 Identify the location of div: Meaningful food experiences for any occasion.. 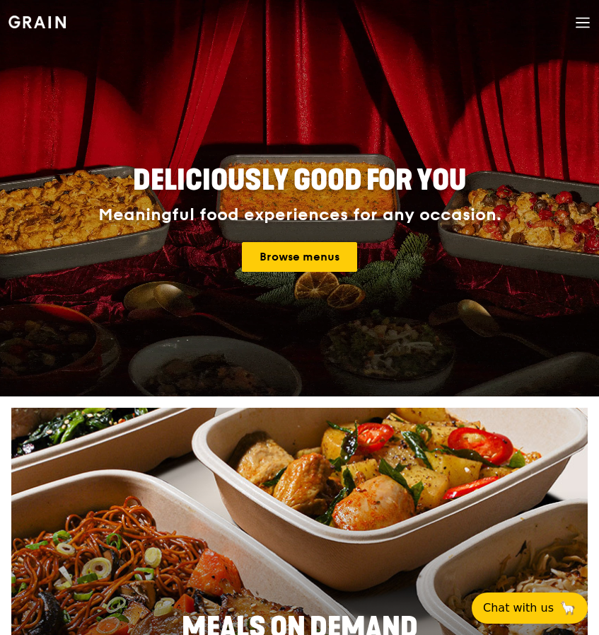
(299, 215).